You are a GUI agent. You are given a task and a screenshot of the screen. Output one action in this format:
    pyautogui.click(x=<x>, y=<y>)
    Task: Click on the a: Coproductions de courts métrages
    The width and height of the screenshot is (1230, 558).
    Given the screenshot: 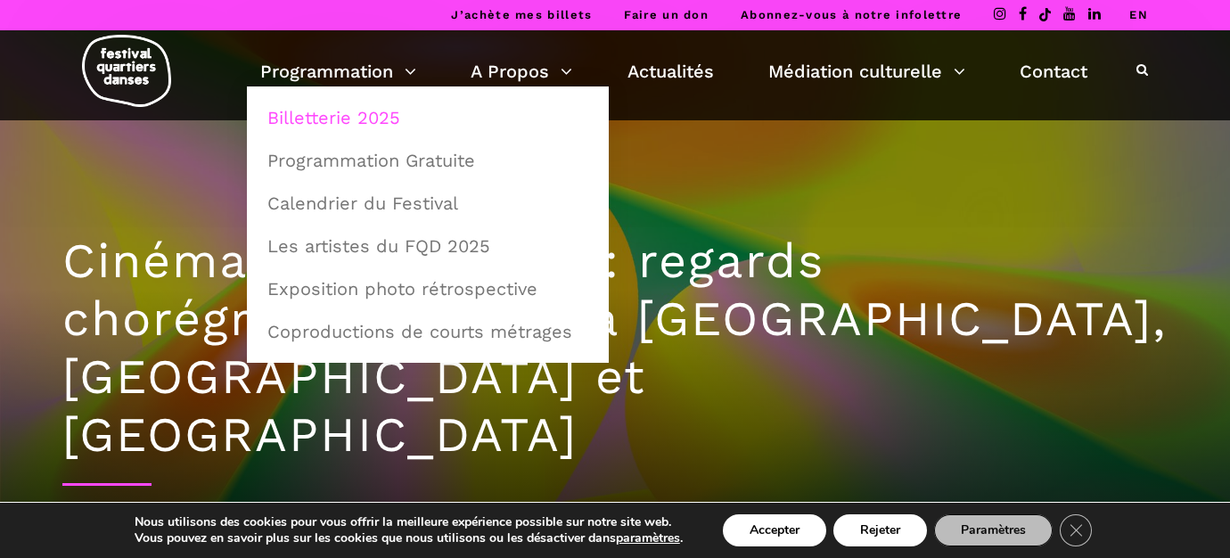 What is the action you would take?
    pyautogui.click(x=428, y=331)
    